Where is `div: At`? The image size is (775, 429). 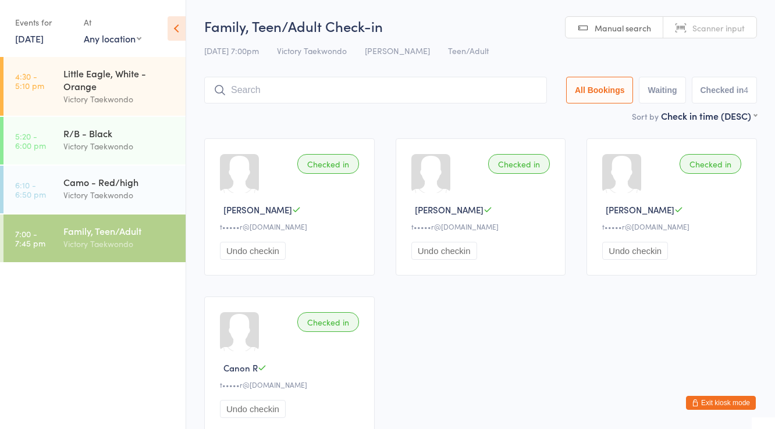
div: At is located at coordinates (112, 22).